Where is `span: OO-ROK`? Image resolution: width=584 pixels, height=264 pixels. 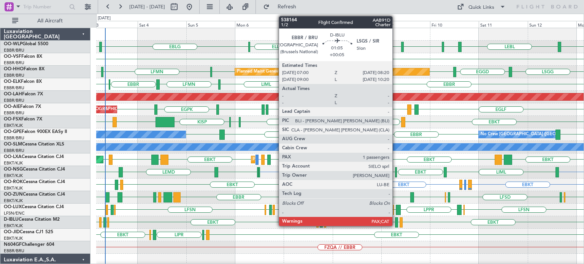
span: OO-ROK is located at coordinates (13, 182).